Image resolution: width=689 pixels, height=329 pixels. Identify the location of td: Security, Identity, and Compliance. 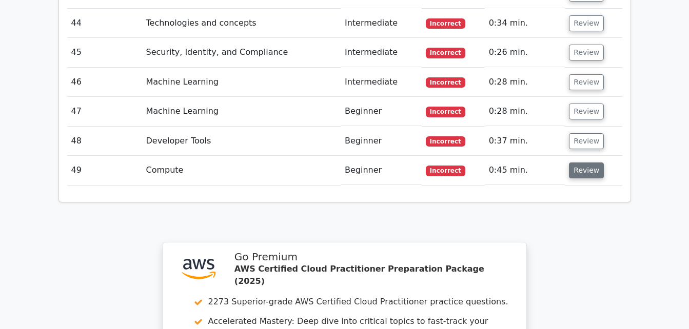
(241, 52).